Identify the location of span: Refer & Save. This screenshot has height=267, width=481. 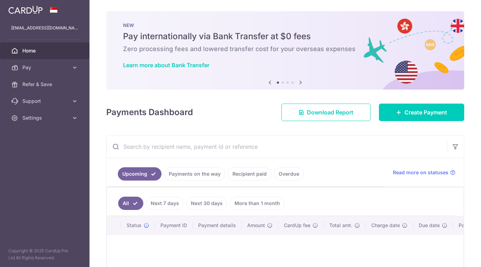
(45, 84).